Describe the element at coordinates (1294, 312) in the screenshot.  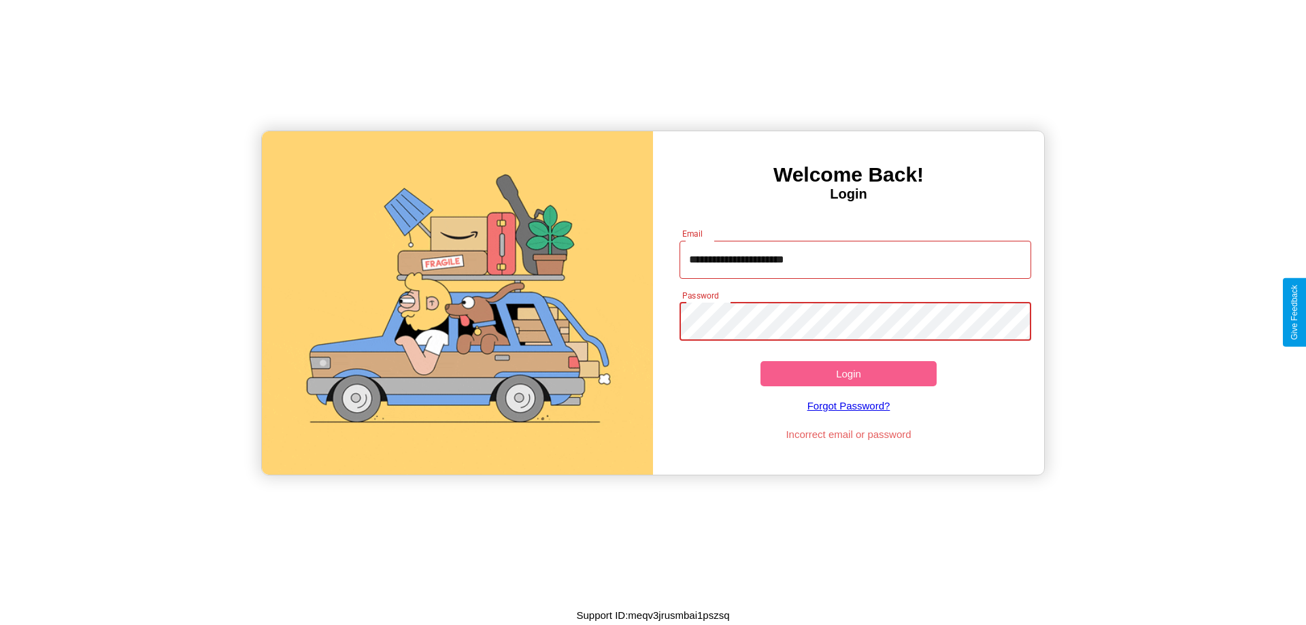
I see `div: Give Feedback` at that location.